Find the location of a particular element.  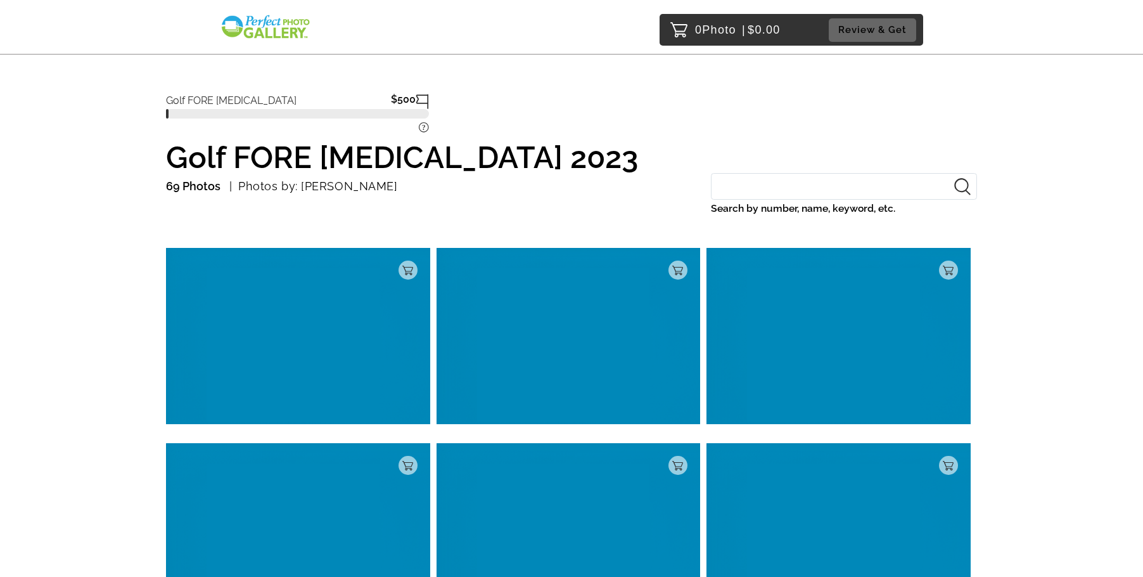

a: Review & Get is located at coordinates (875, 30).